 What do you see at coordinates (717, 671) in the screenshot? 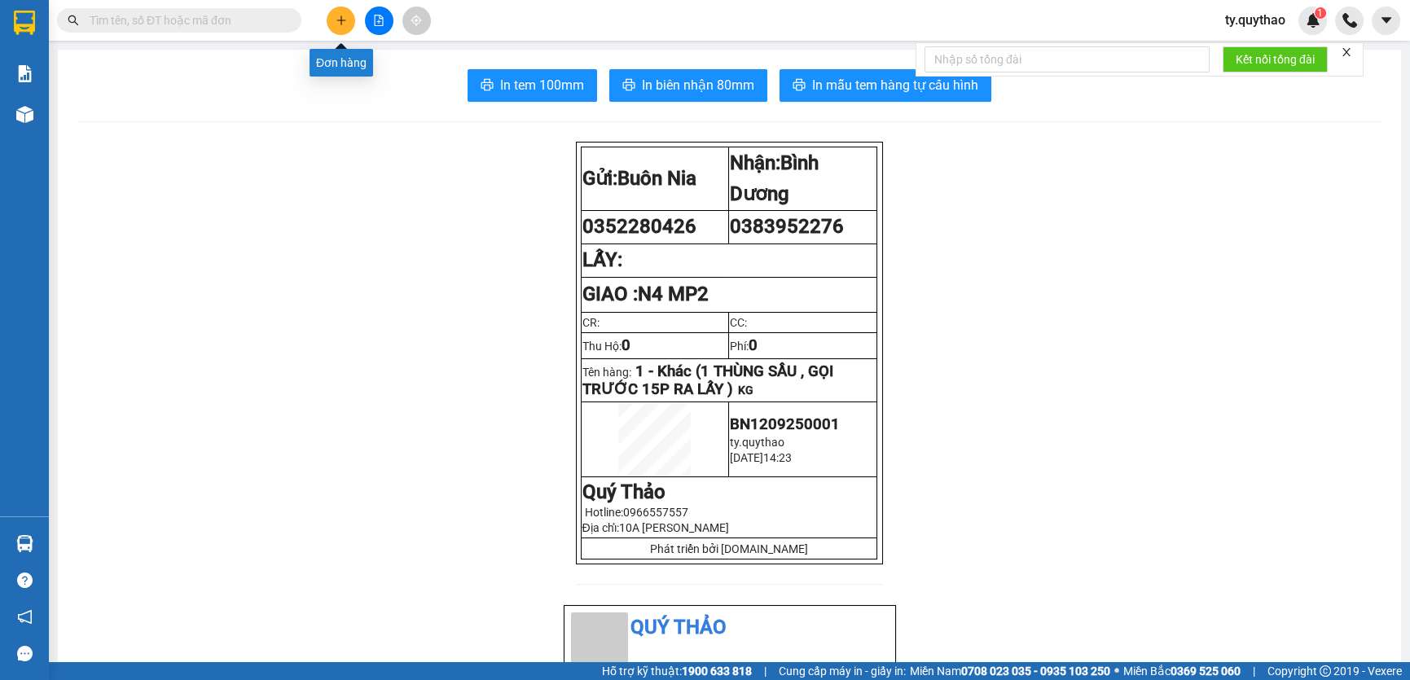
I see `strong: 1900 633 818` at bounding box center [717, 671].